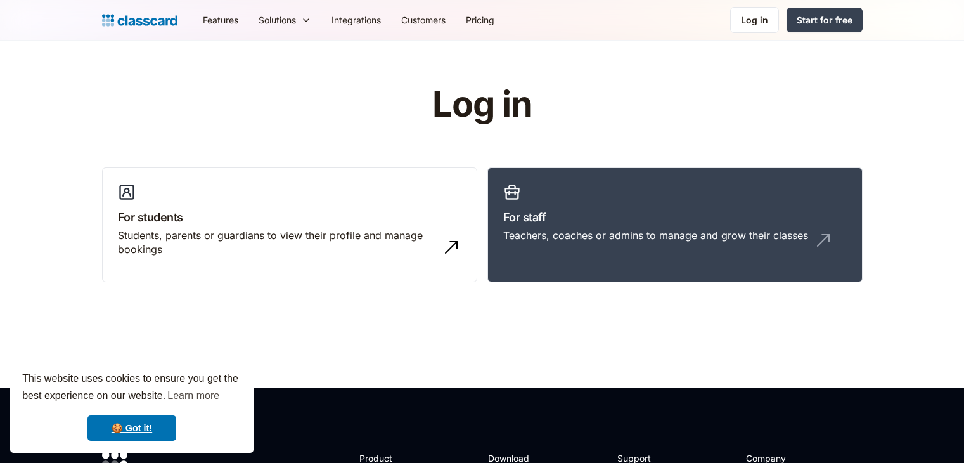  I want to click on a: For staffTeachers, coaches or admins to manage and grow their classes, so click(675, 225).